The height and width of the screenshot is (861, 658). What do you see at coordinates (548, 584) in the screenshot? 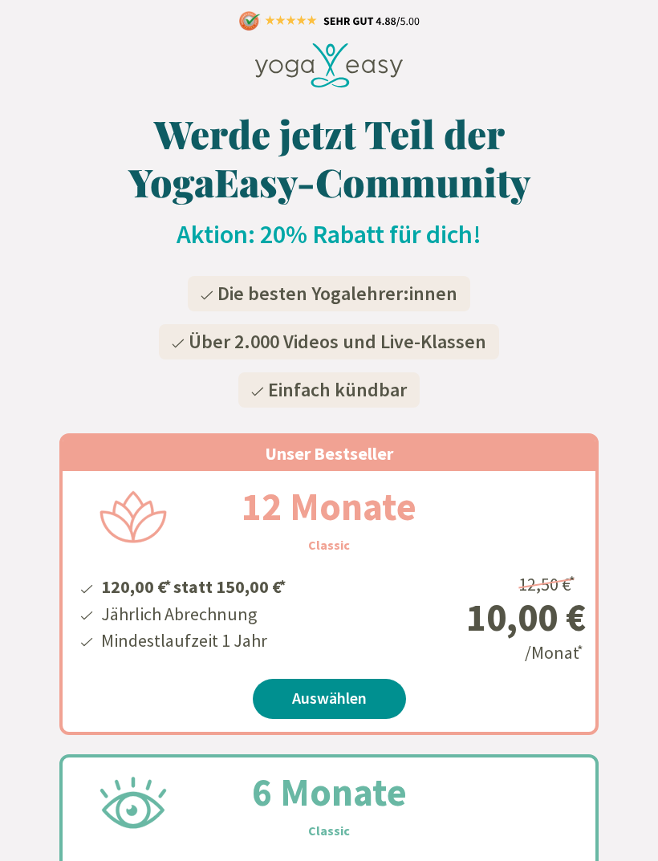
I see `span: 12,50 €` at bounding box center [548, 584].